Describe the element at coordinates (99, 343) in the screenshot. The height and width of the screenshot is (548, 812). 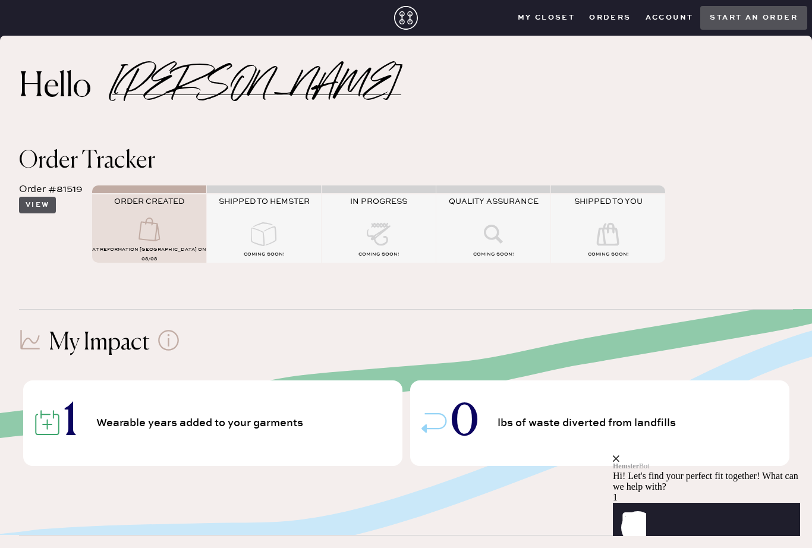
I see `h1: My Impact` at that location.